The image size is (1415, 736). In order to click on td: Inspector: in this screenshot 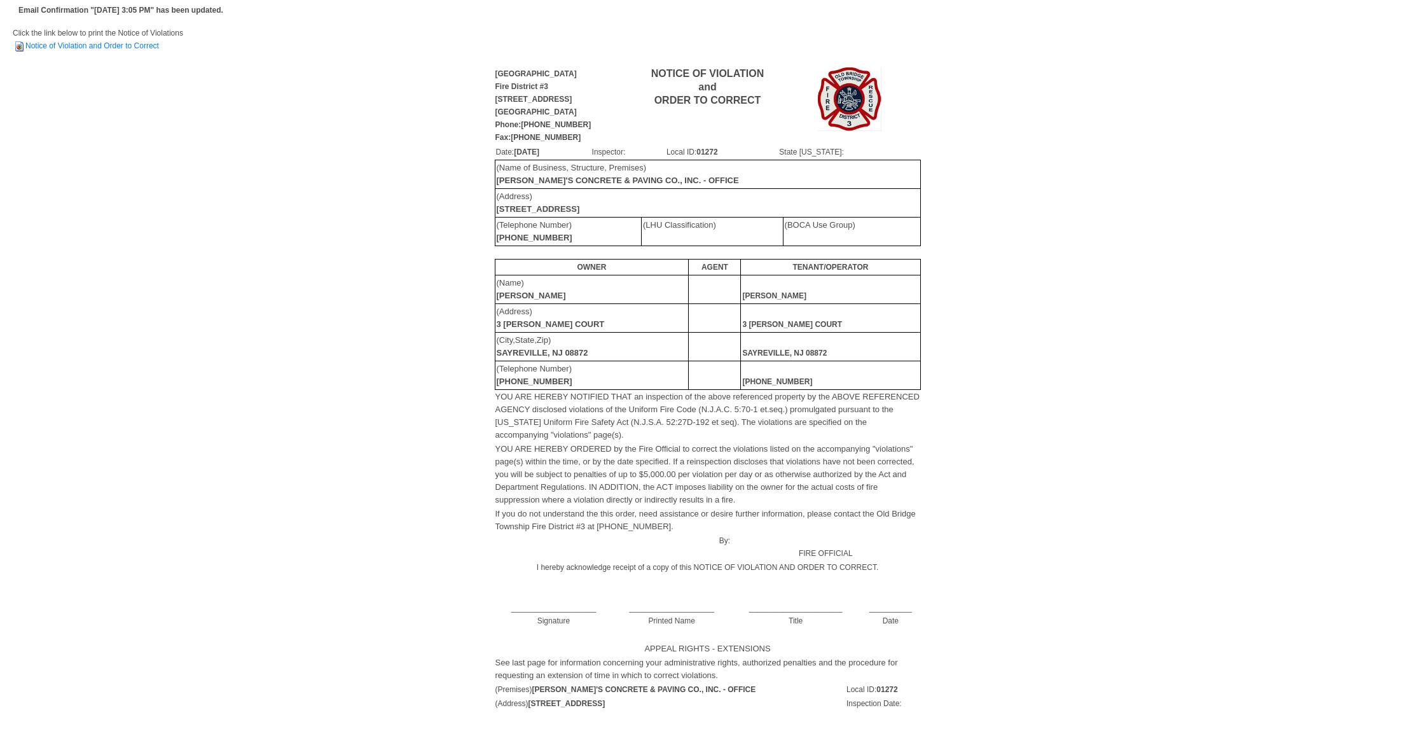, I will do `click(628, 152)`.